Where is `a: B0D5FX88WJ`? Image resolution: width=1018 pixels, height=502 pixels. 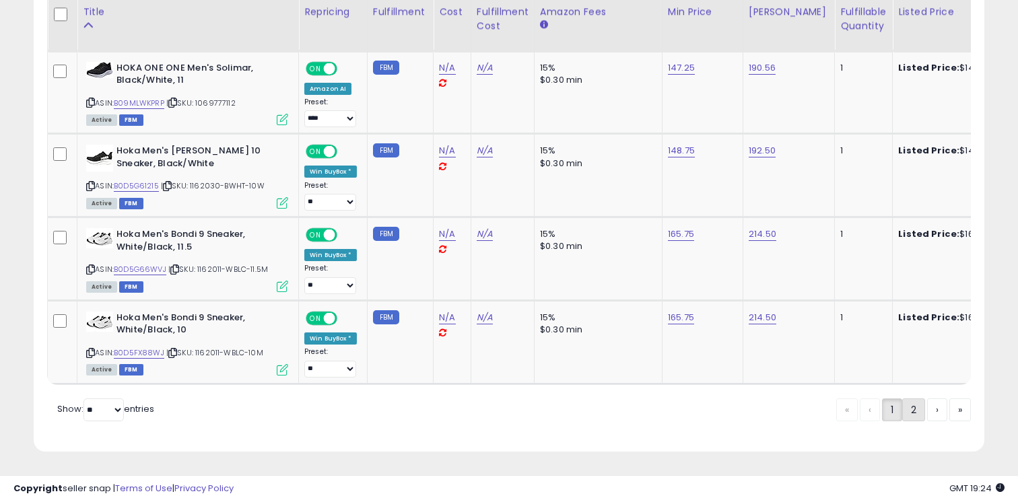
a: B0D5FX88WJ is located at coordinates (139, 353).